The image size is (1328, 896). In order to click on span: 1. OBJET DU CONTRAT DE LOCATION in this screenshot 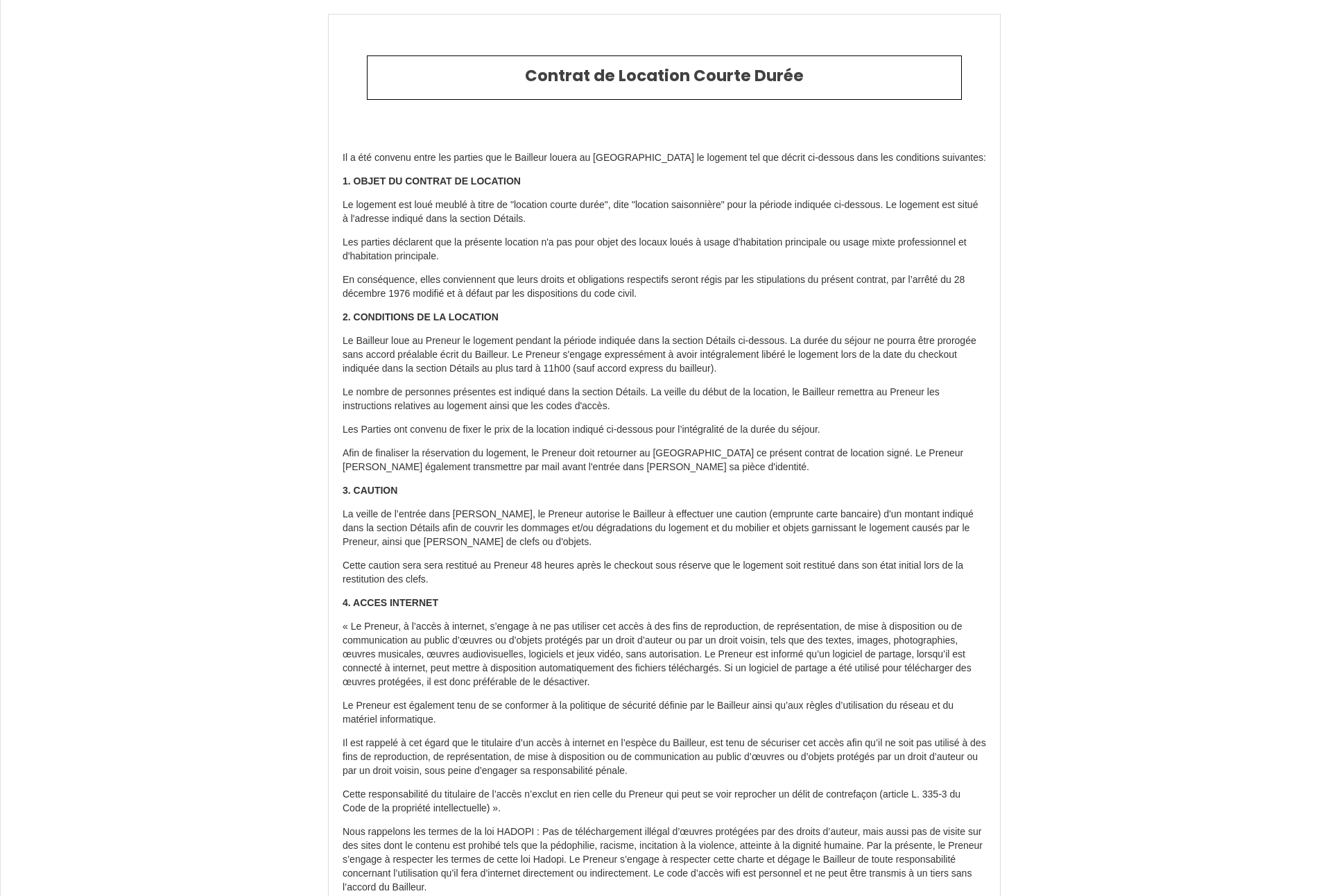, I will do `click(432, 181)`.